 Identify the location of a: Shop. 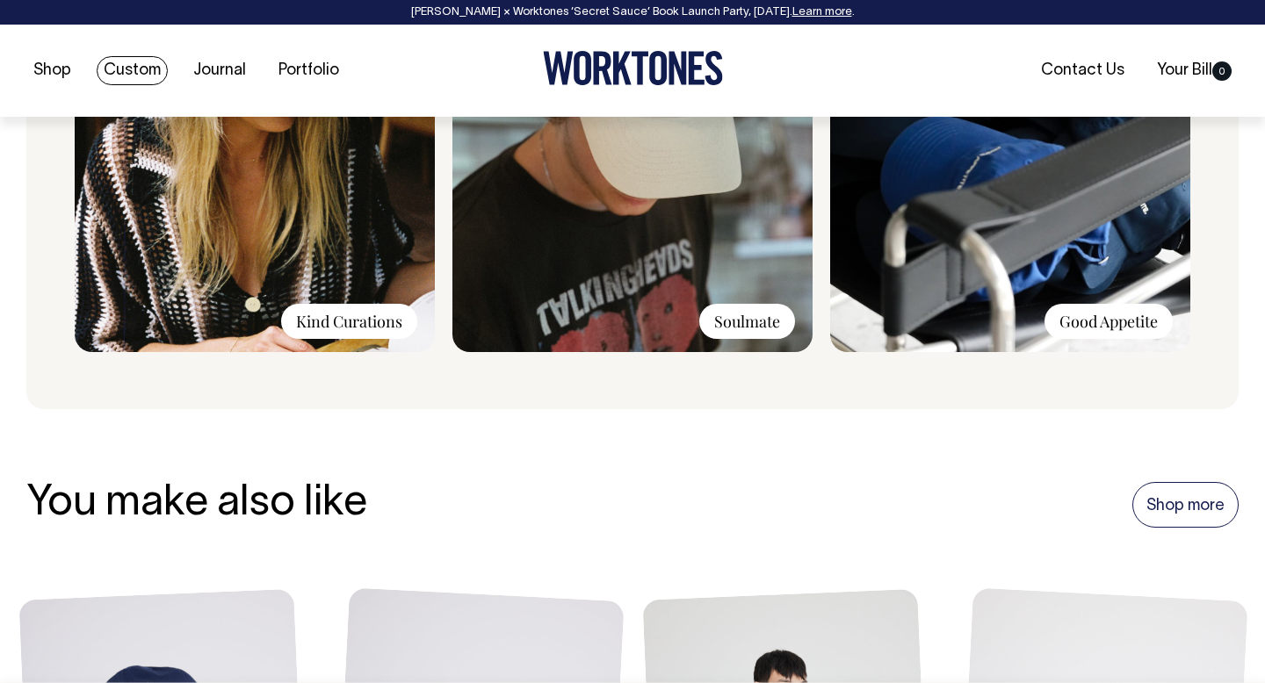
(52, 70).